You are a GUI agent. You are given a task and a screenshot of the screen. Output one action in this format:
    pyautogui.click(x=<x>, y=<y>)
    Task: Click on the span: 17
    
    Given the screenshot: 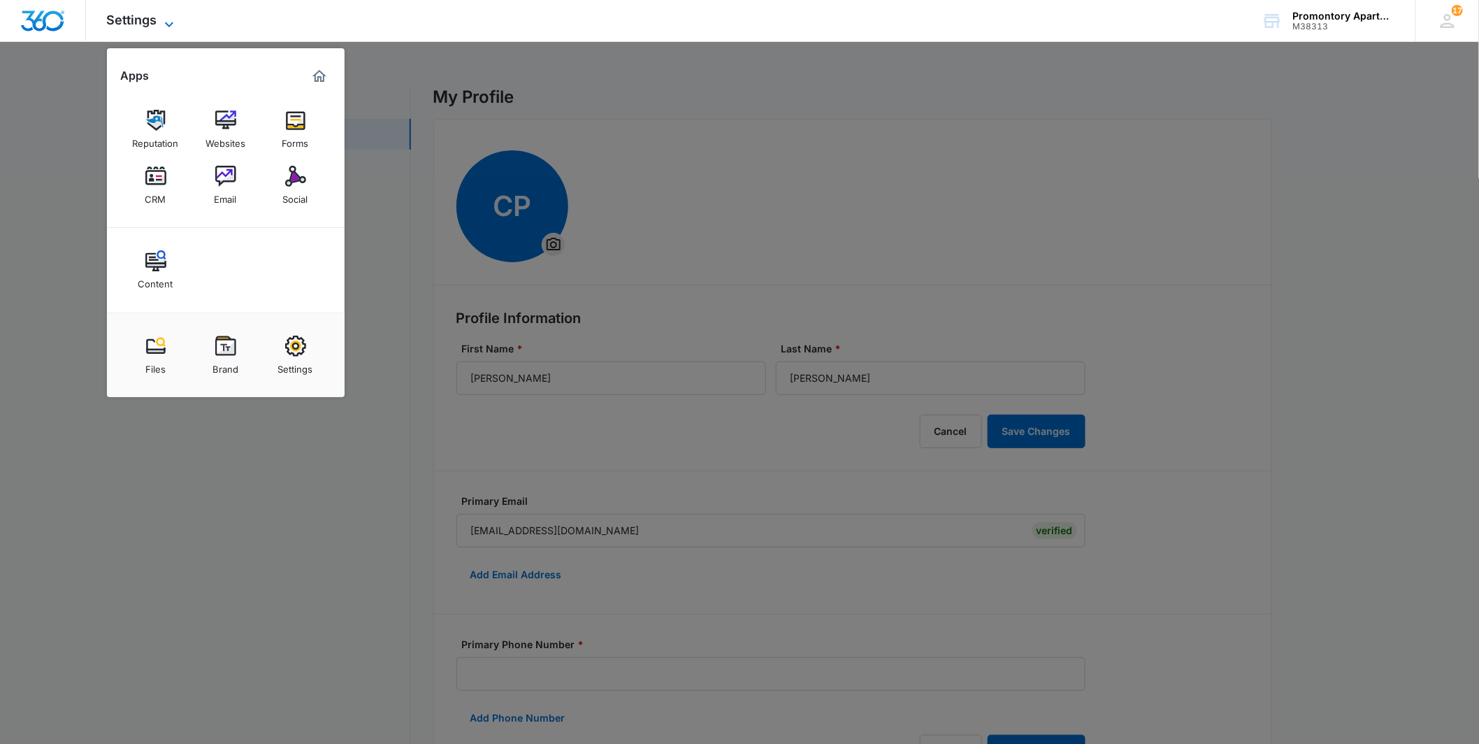 What is the action you would take?
    pyautogui.click(x=1457, y=10)
    